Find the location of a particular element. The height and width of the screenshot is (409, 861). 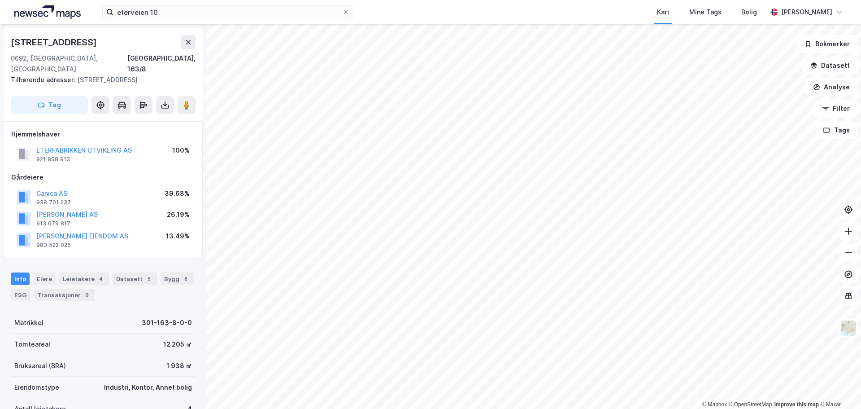

input: Søk på adresse, matrikkel, gårdeiere, leietakere eller personer is located at coordinates (228, 12).